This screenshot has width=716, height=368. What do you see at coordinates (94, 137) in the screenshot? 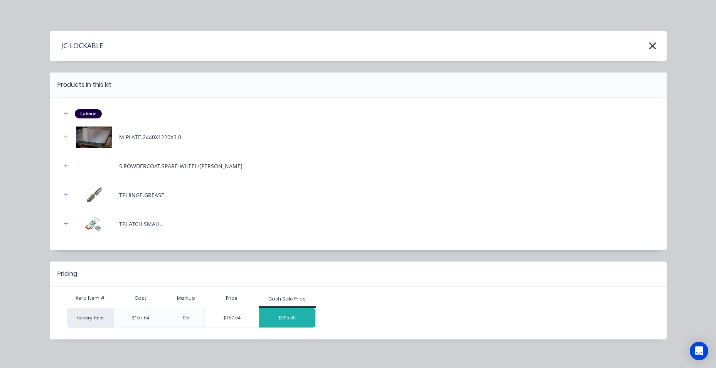
I see `img: M.PLATE.2440X1220X3.0.` at bounding box center [94, 137].